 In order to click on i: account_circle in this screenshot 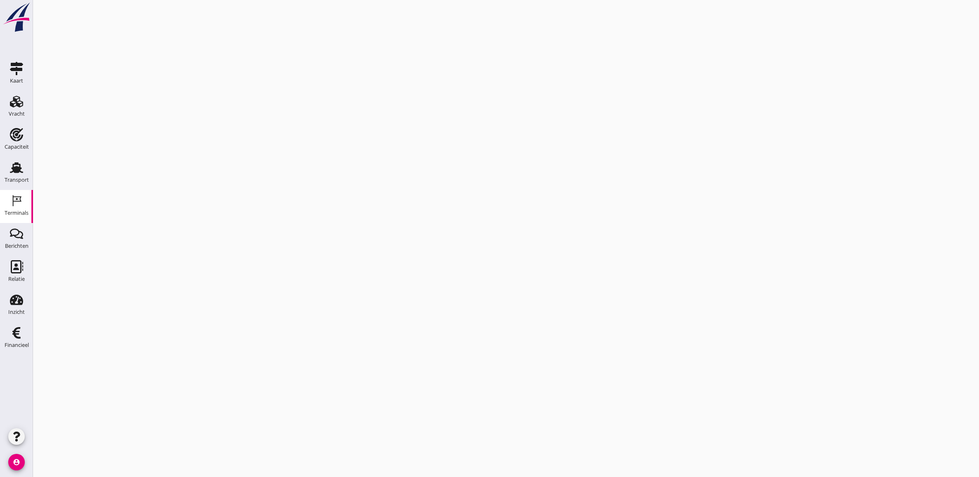, I will do `click(17, 462)`.